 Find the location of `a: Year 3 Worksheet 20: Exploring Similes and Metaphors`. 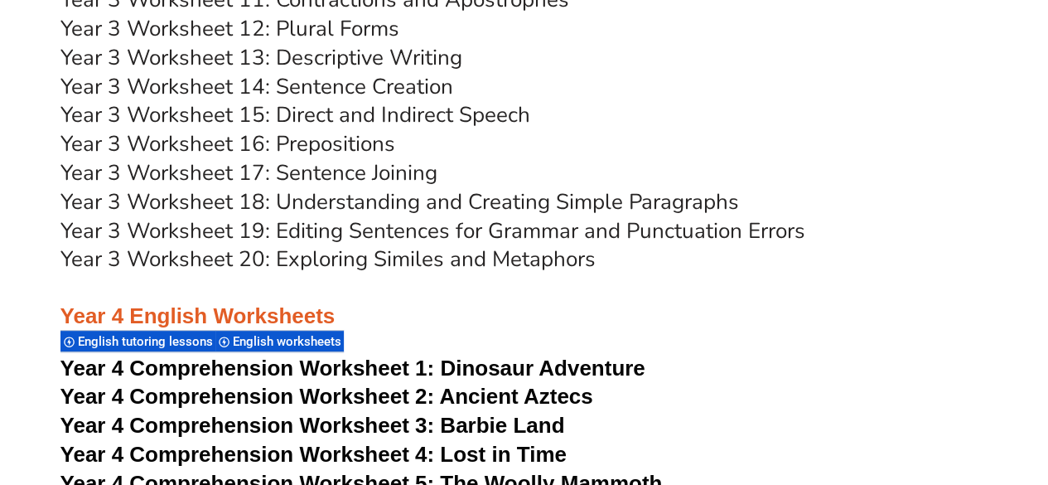

a: Year 3 Worksheet 20: Exploring Similes and Metaphors is located at coordinates (328, 259).